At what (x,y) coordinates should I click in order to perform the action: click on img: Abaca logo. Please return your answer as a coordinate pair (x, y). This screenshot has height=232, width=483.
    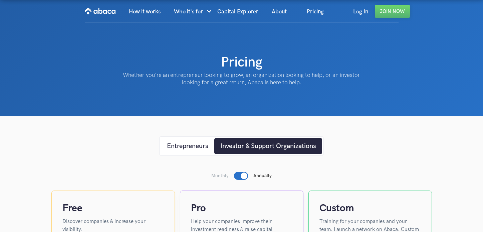
    Looking at the image, I should click on (100, 11).